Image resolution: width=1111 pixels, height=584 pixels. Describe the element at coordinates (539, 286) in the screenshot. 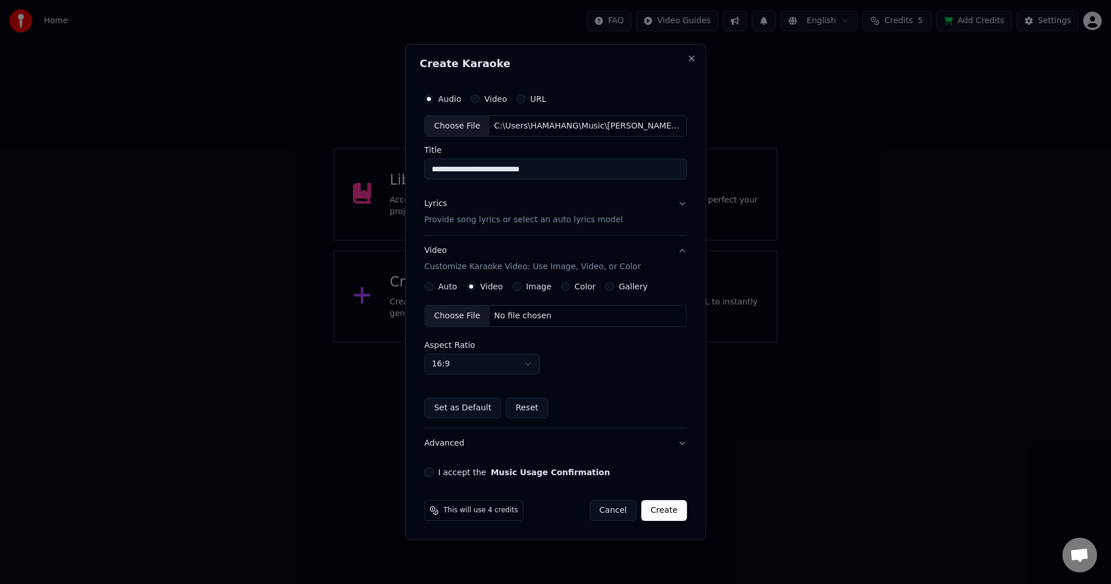

I see `label: Image` at that location.